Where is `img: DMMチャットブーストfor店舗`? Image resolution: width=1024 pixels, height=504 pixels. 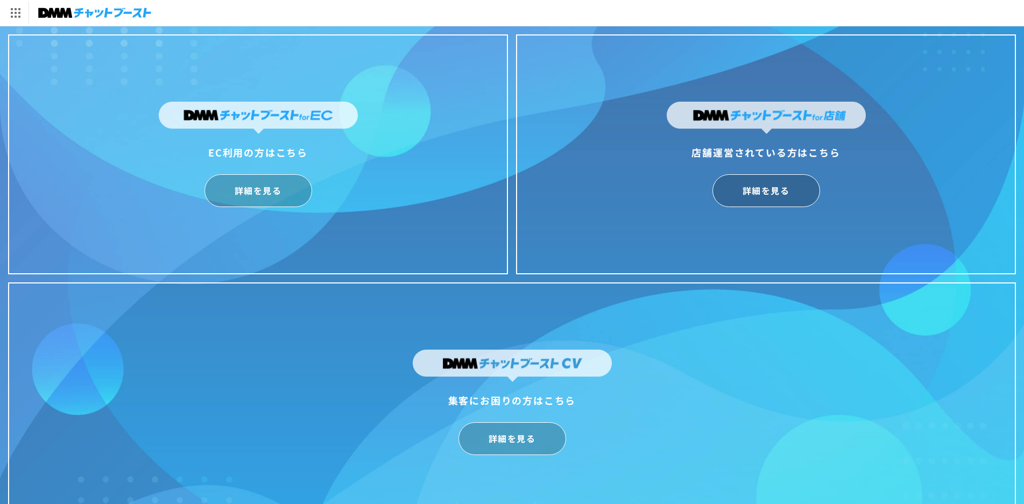 img: DMMチャットブーストfor店舗 is located at coordinates (767, 118).